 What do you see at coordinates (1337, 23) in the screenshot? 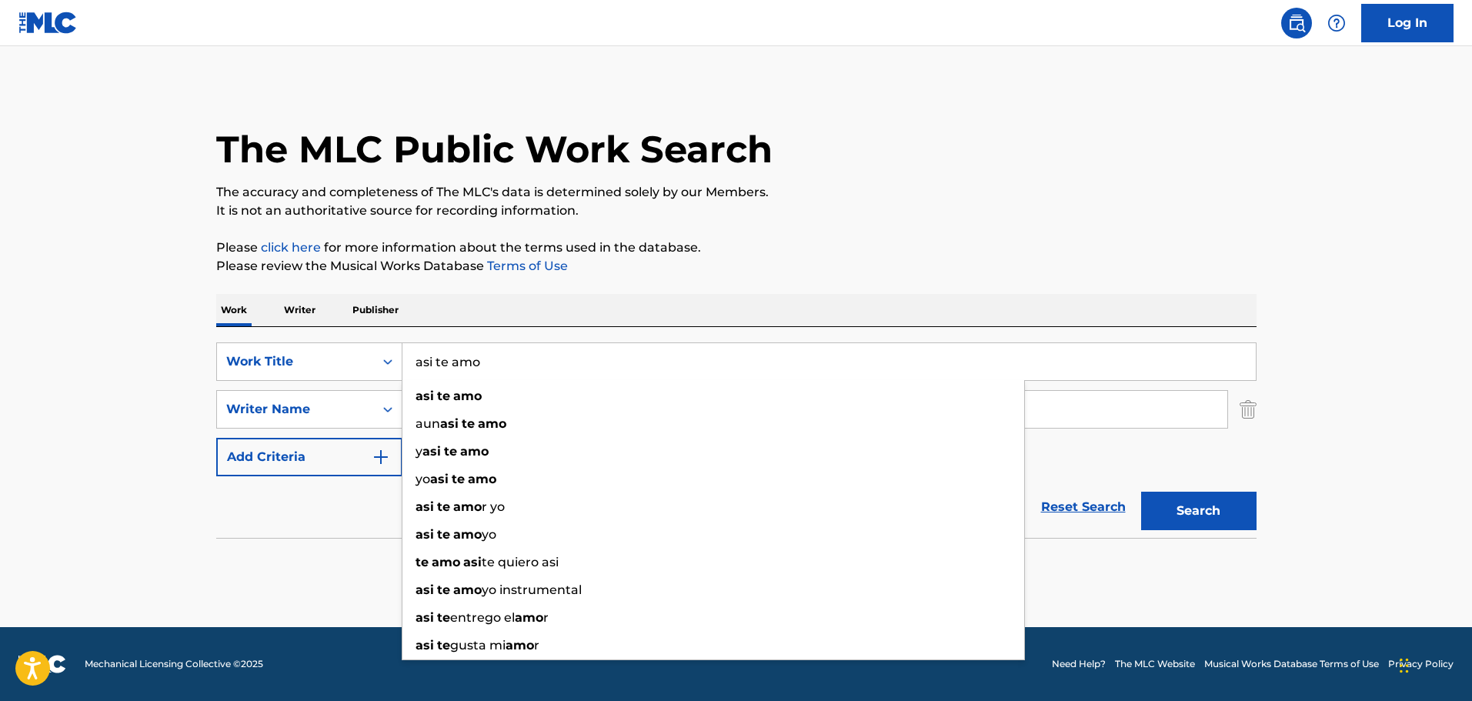
I see `div: Help` at bounding box center [1337, 23].